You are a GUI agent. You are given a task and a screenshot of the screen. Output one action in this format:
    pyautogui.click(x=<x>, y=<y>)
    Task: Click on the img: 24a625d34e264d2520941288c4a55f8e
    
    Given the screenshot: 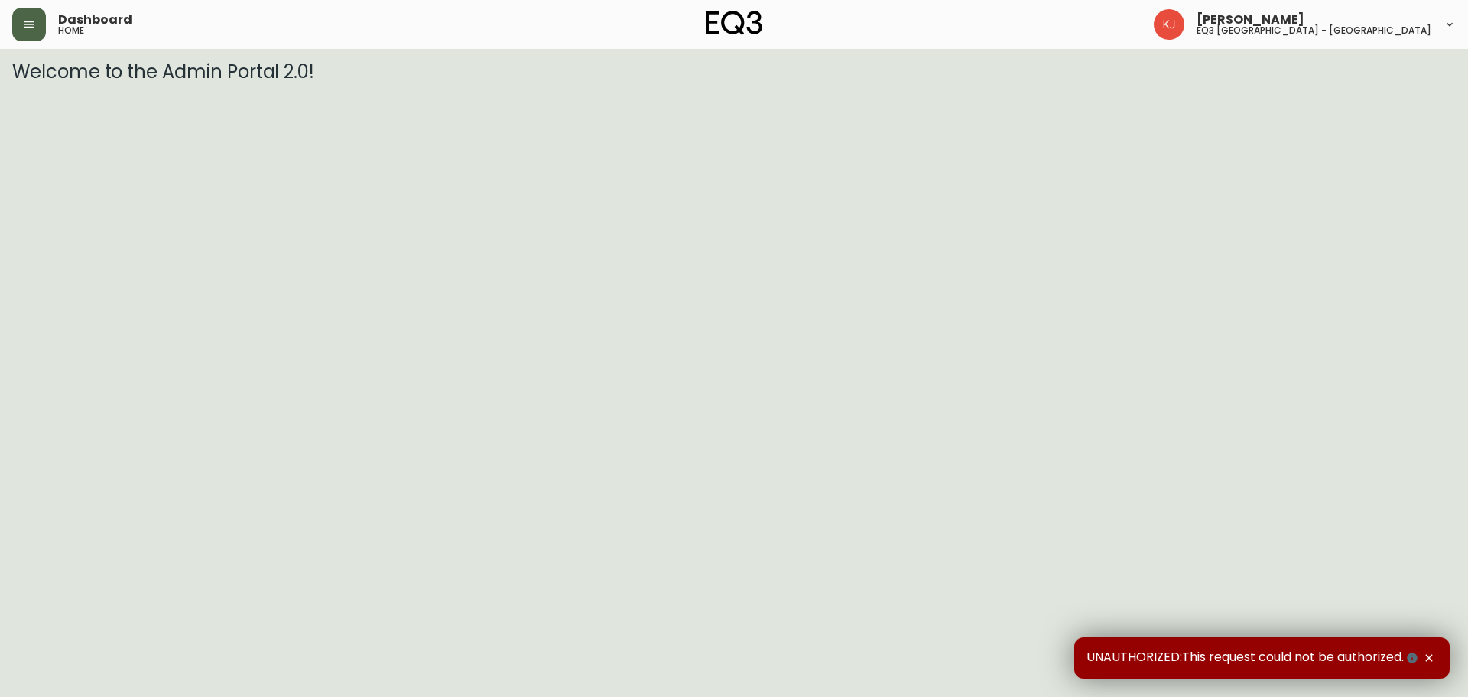 What is the action you would take?
    pyautogui.click(x=1169, y=24)
    